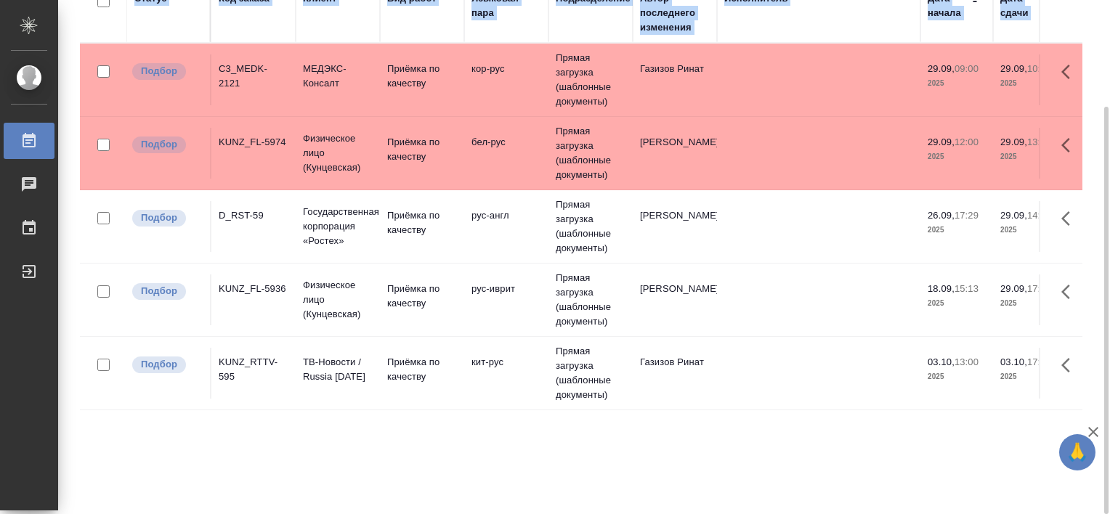  I want to click on td: кор-рус, so click(506, 80).